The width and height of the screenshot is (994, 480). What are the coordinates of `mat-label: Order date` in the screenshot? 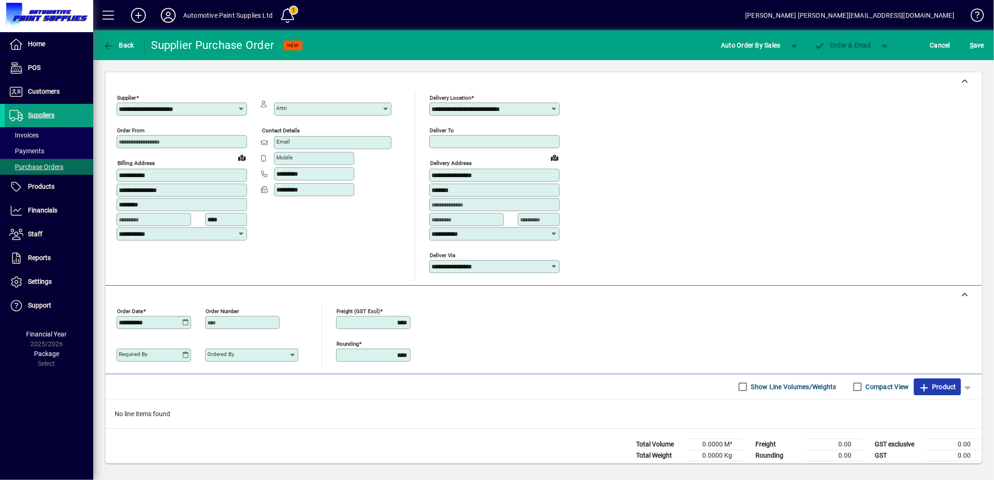 It's located at (130, 311).